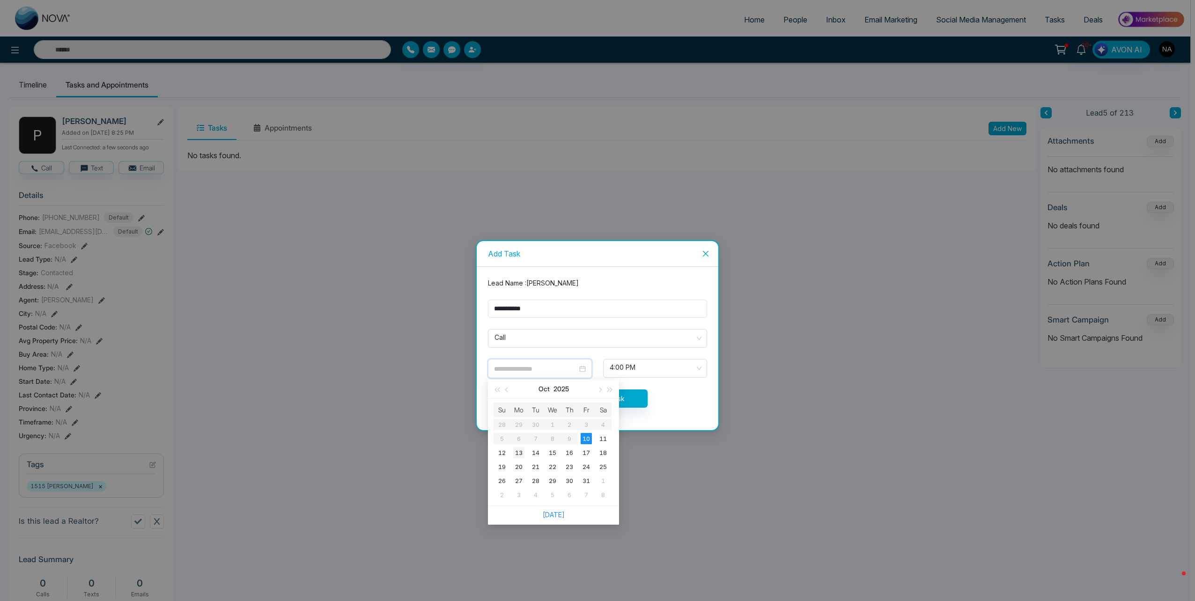 Image resolution: width=1195 pixels, height=601 pixels. I want to click on div: 20, so click(519, 467).